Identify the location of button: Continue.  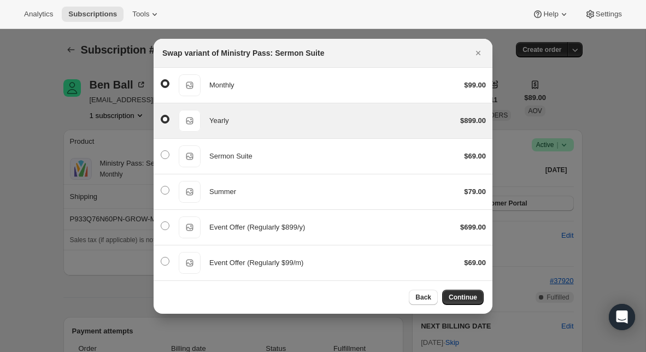
(463, 298).